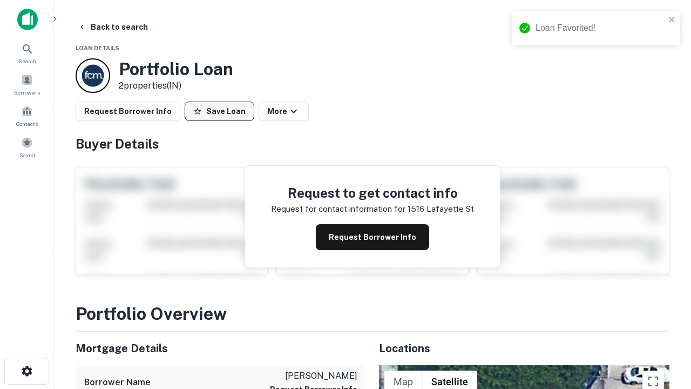 The width and height of the screenshot is (691, 389). What do you see at coordinates (27, 84) in the screenshot?
I see `a: Borrowers` at bounding box center [27, 84].